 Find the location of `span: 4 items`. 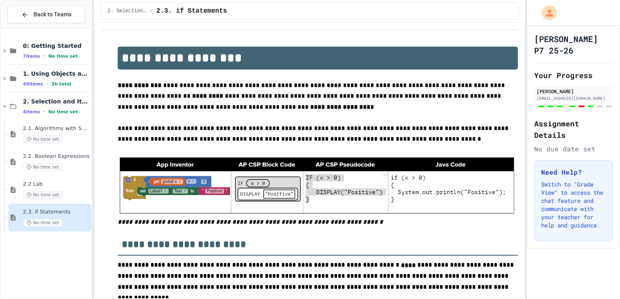

span: 4 items is located at coordinates (31, 112).